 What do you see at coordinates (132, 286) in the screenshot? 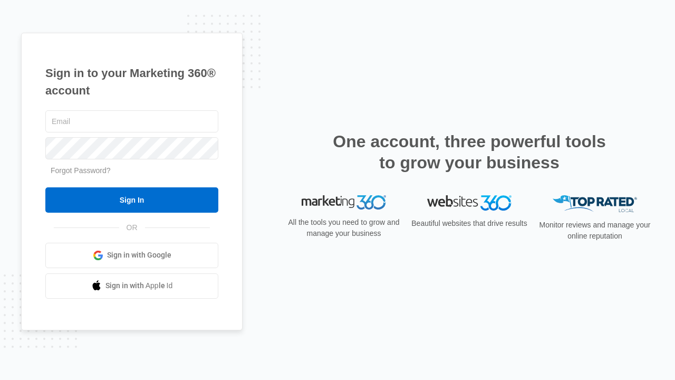
I see `a: Sign in with Apple Id` at bounding box center [132, 286].